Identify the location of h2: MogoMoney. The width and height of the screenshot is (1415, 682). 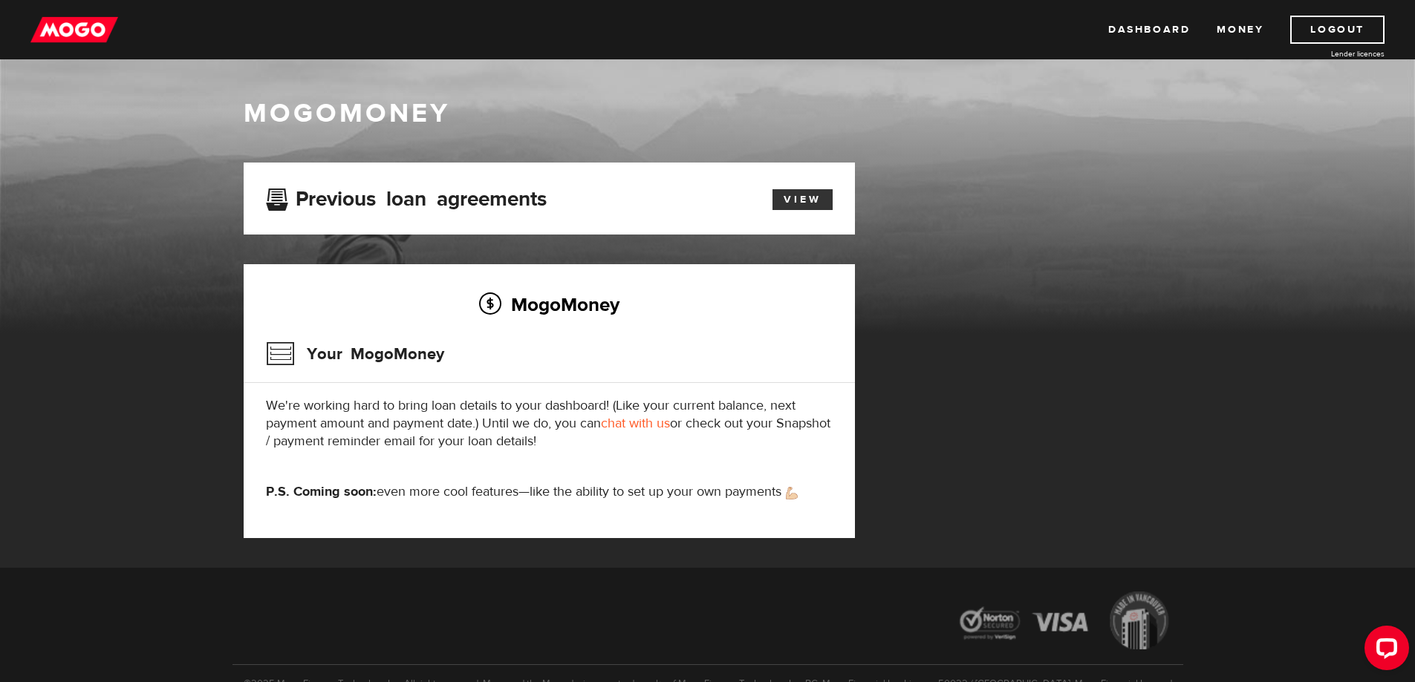
(549, 304).